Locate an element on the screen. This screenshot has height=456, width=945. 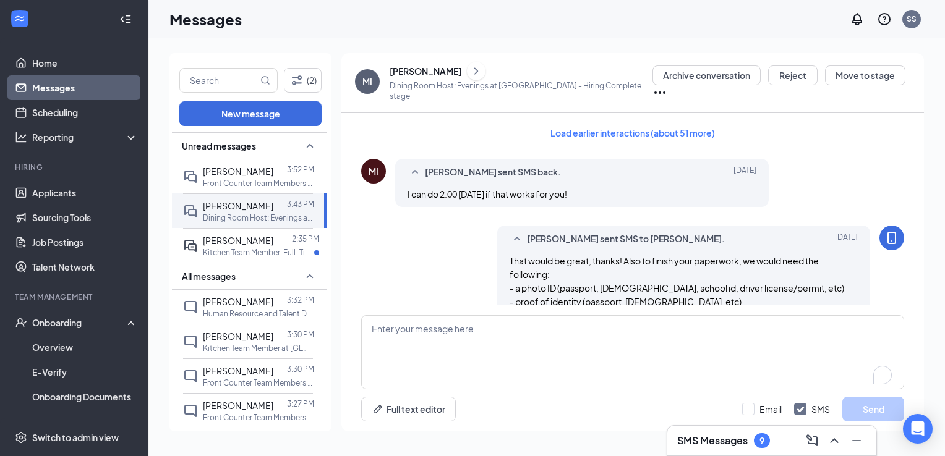
p: 3:52 PM is located at coordinates (301, 169).